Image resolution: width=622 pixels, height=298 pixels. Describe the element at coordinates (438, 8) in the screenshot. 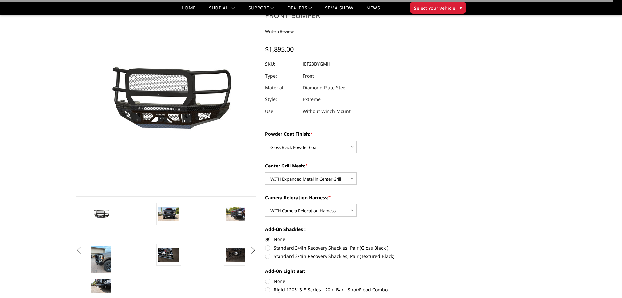

I see `button: Select Your Vehicle` at that location.